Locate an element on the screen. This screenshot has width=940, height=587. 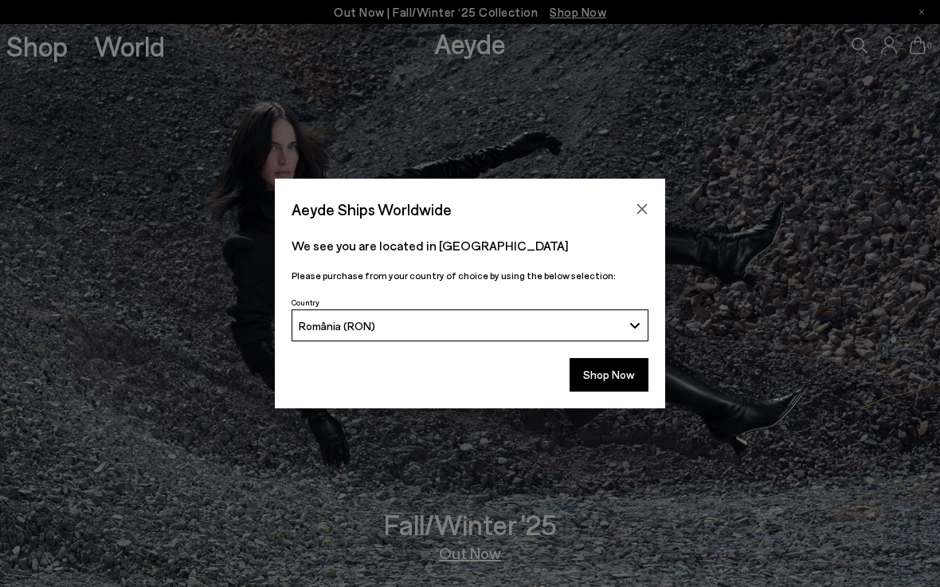
span: Country is located at coordinates (305, 302).